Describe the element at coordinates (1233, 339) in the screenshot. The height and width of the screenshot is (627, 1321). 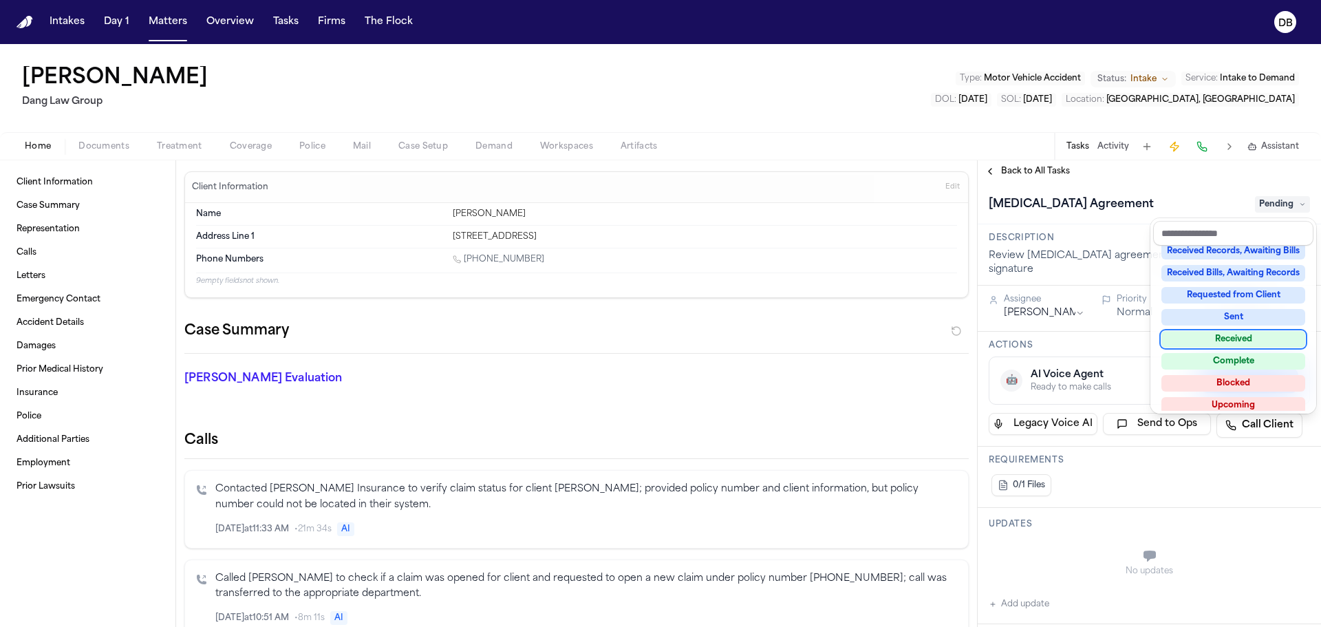
I see `div: Received` at that location.